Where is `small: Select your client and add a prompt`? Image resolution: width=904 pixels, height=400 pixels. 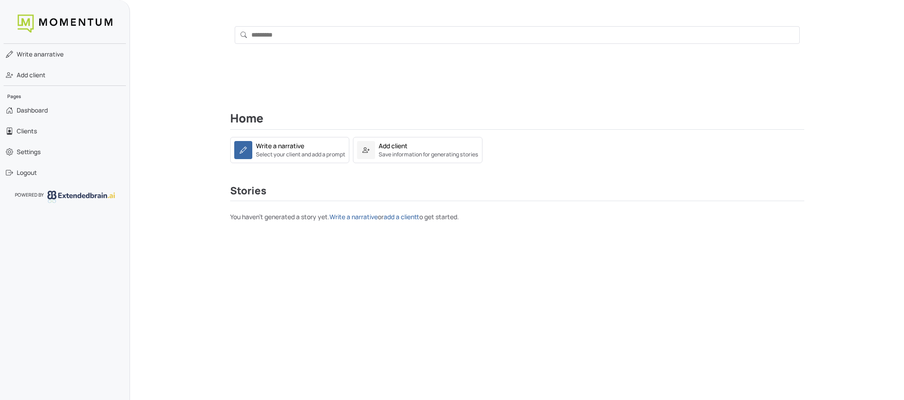
small: Select your client and add a prompt is located at coordinates (301, 154).